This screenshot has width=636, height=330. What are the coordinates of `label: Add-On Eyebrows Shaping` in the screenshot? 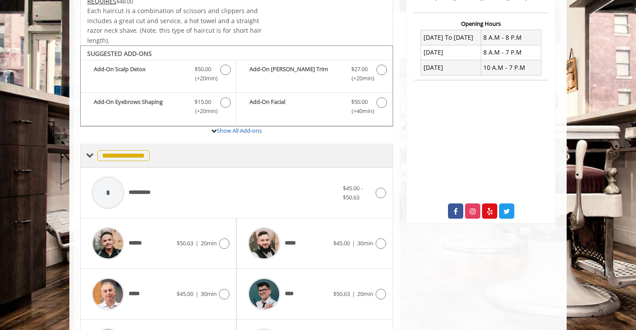 It's located at (158, 107).